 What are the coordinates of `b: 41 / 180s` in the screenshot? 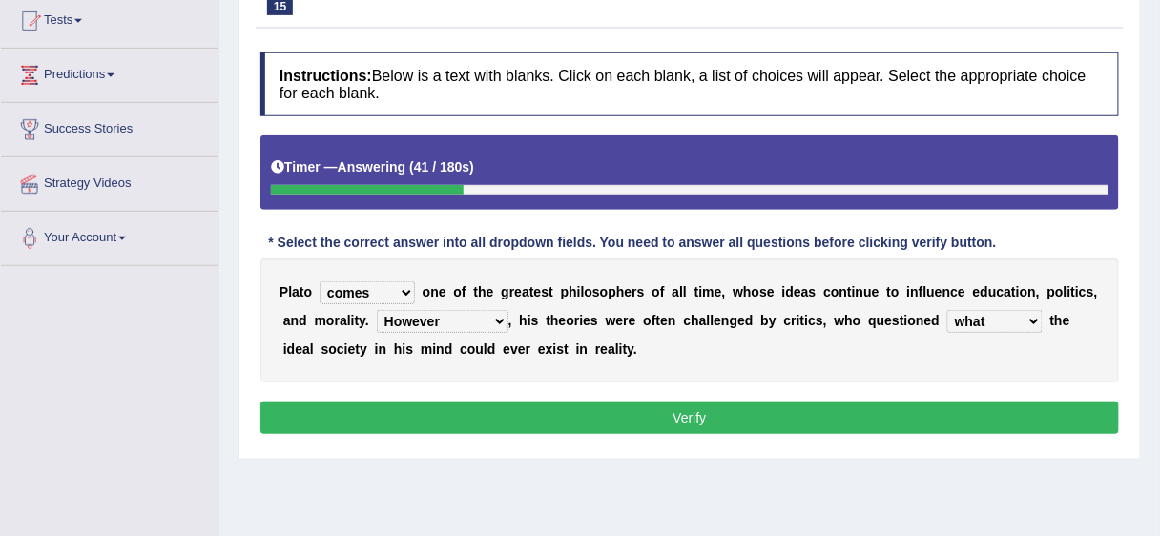 It's located at (442, 167).